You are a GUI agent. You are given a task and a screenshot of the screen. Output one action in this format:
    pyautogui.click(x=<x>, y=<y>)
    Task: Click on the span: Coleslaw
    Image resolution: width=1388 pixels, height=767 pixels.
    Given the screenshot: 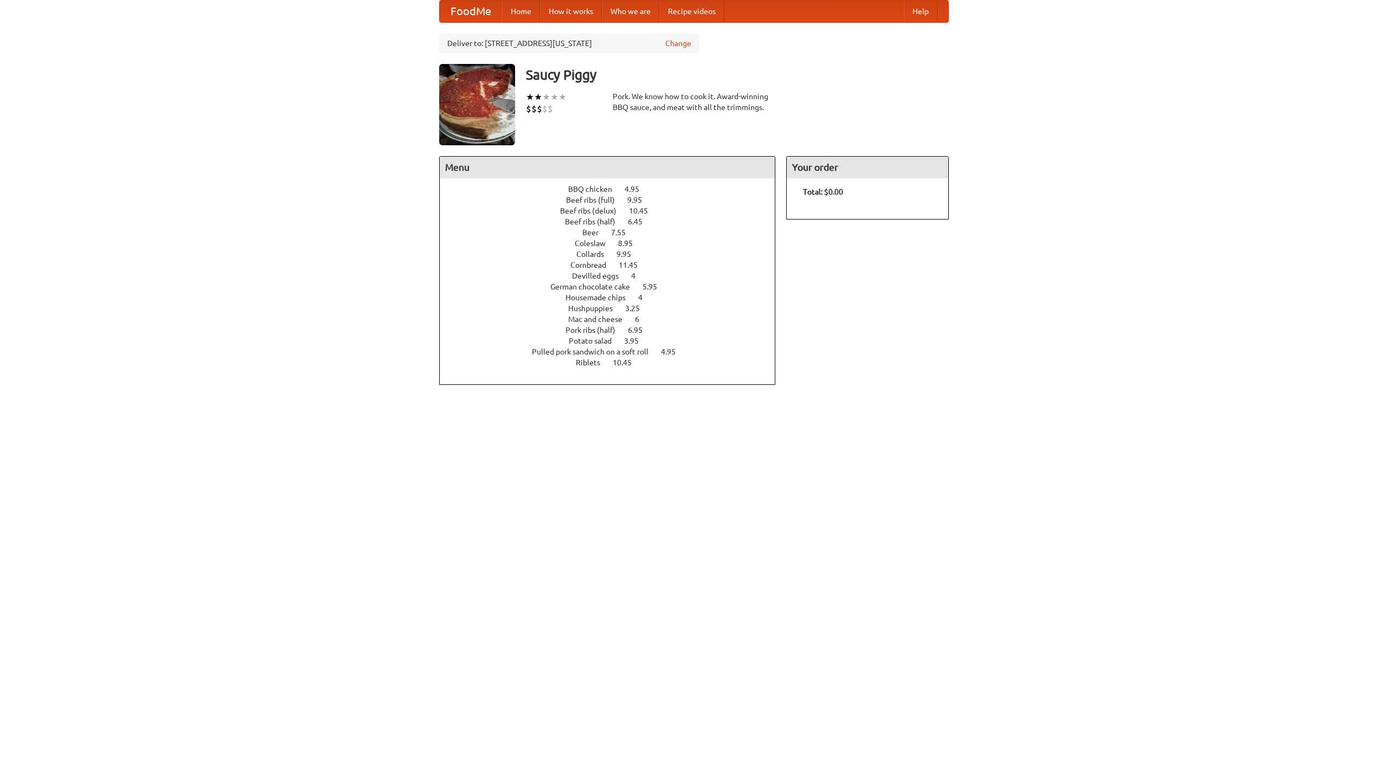 What is the action you would take?
    pyautogui.click(x=595, y=243)
    